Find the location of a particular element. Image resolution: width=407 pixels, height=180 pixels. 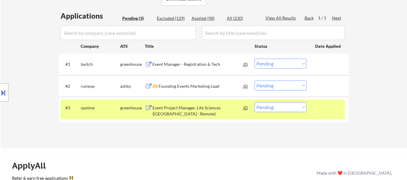

div: Applied (98) is located at coordinates (207, 18).